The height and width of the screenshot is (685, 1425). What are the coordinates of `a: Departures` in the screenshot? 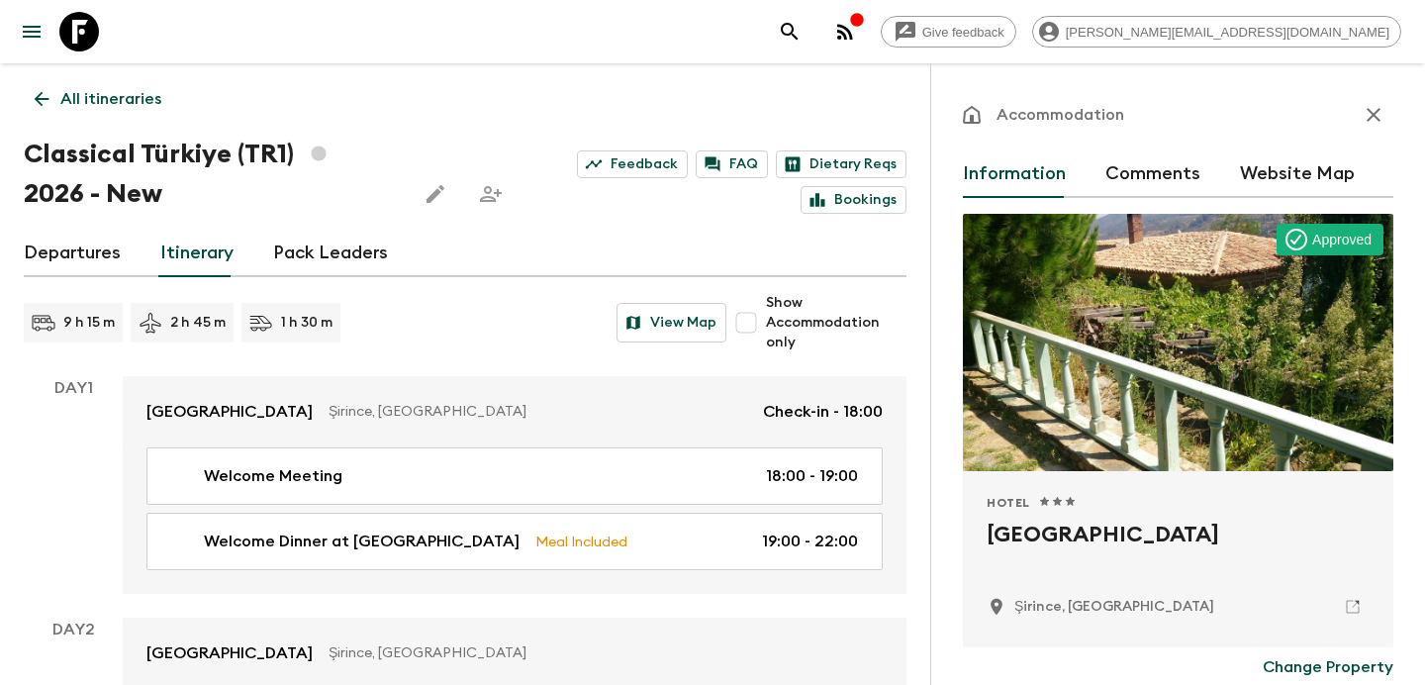 It's located at (72, 253).